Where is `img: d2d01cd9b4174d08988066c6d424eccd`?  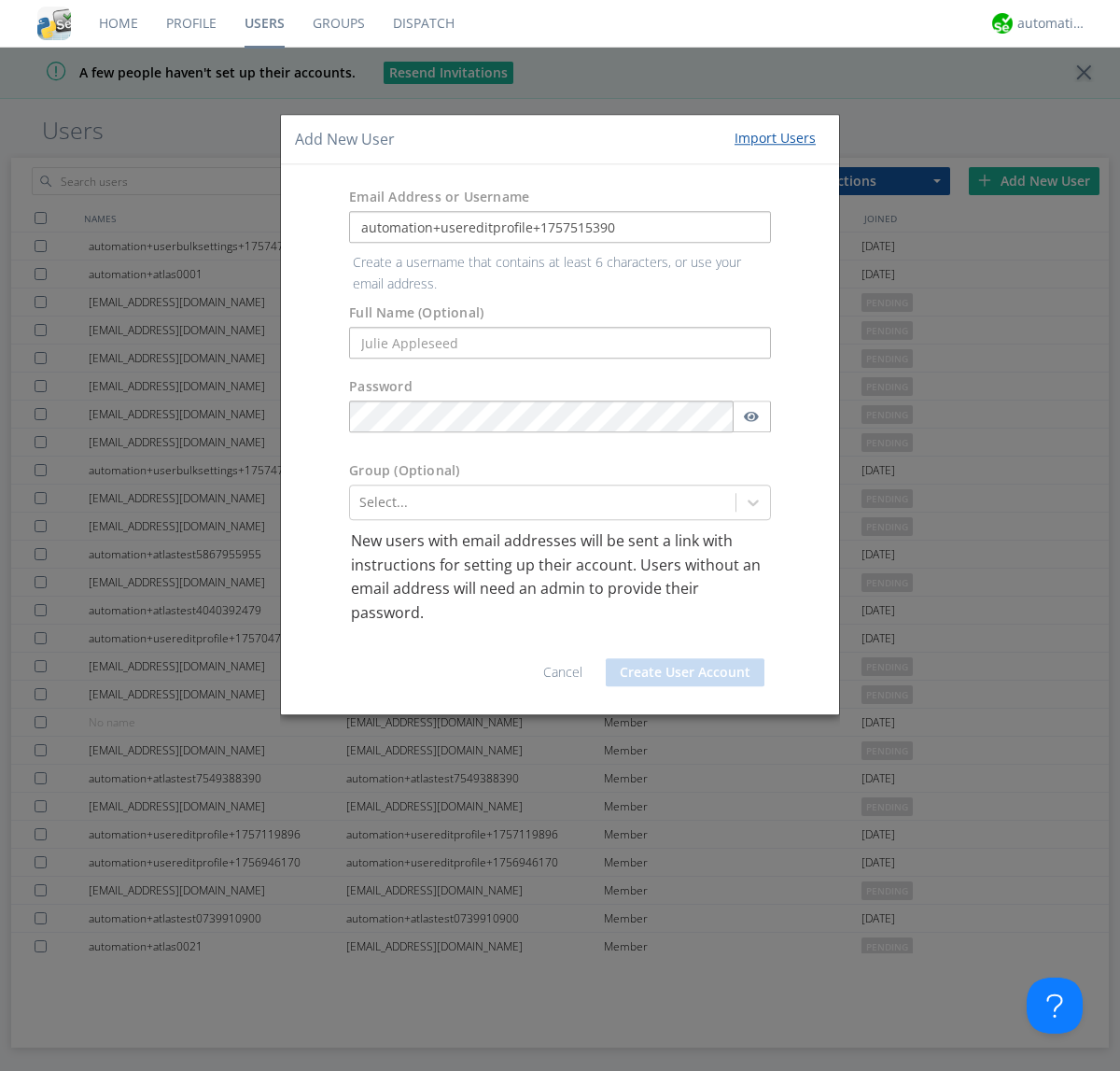
img: d2d01cd9b4174d08988066c6d424eccd is located at coordinates (1003, 24).